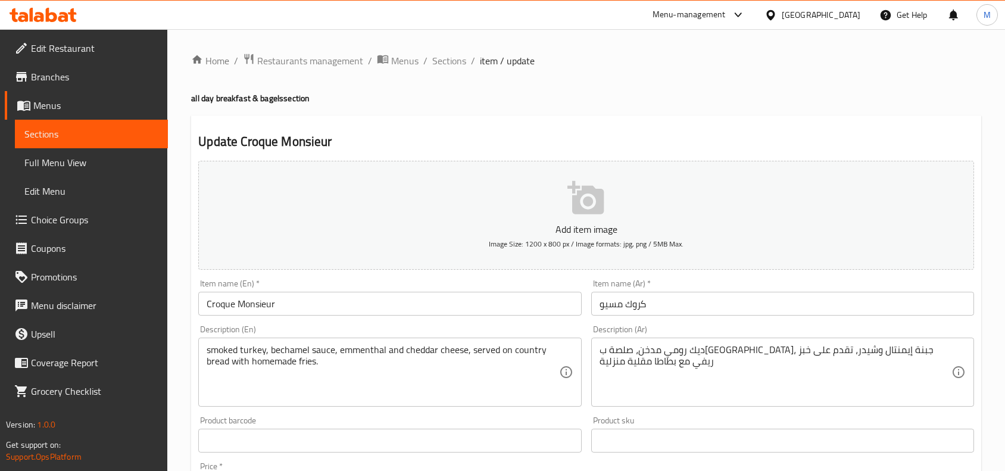 The image size is (1005, 471). Describe the element at coordinates (95, 277) in the screenshot. I see `span: Promotions` at that location.